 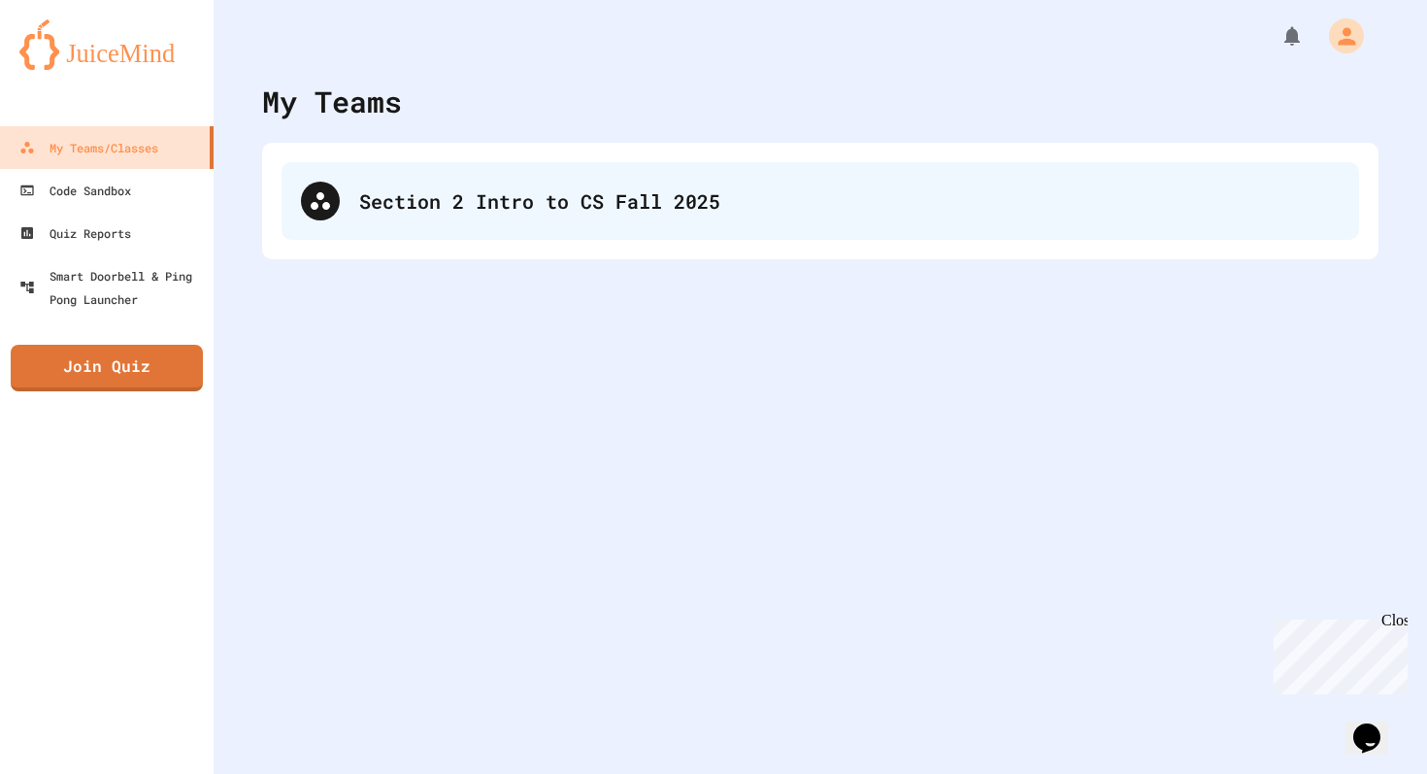 What do you see at coordinates (1276, 36) in the screenshot?
I see `div: My Notifications` at bounding box center [1276, 36].